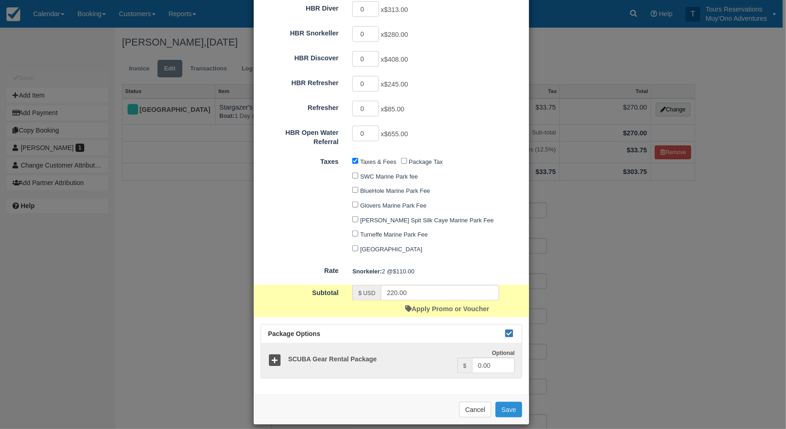 This screenshot has width=786, height=429. Describe the element at coordinates (393, 205) in the screenshot. I see `label: Glovers Marine Park Fee` at that location.